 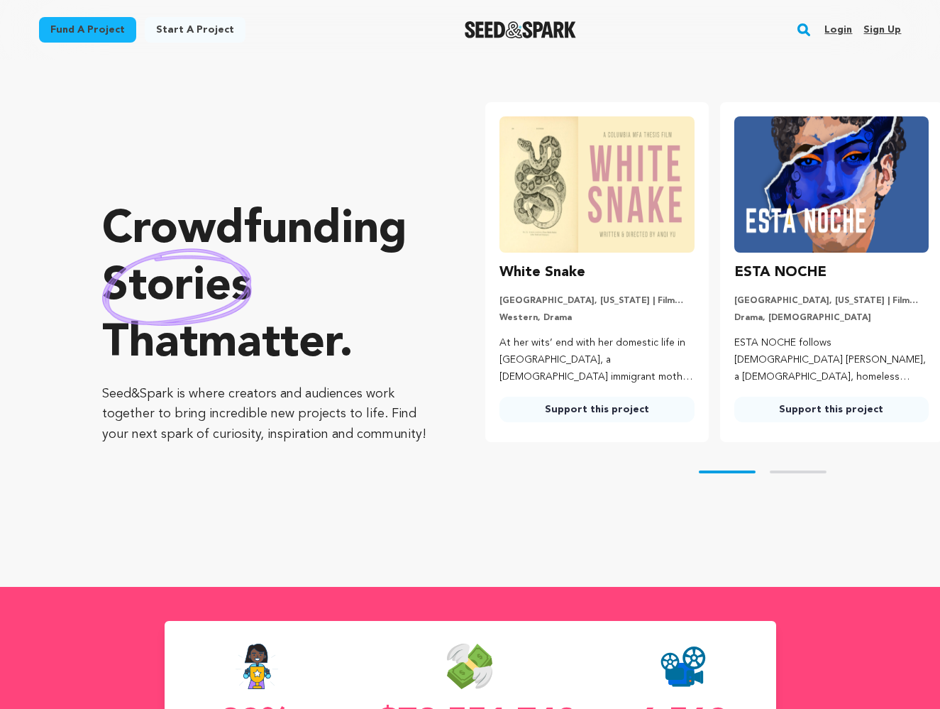 I want to click on img: Seed&Spark Projects Created Icon, so click(x=683, y=666).